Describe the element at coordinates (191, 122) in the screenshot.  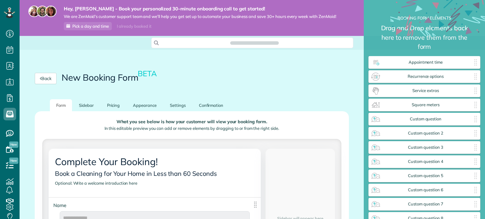
I see `p: What you see below is how your customer will view your booking form.` at that location.